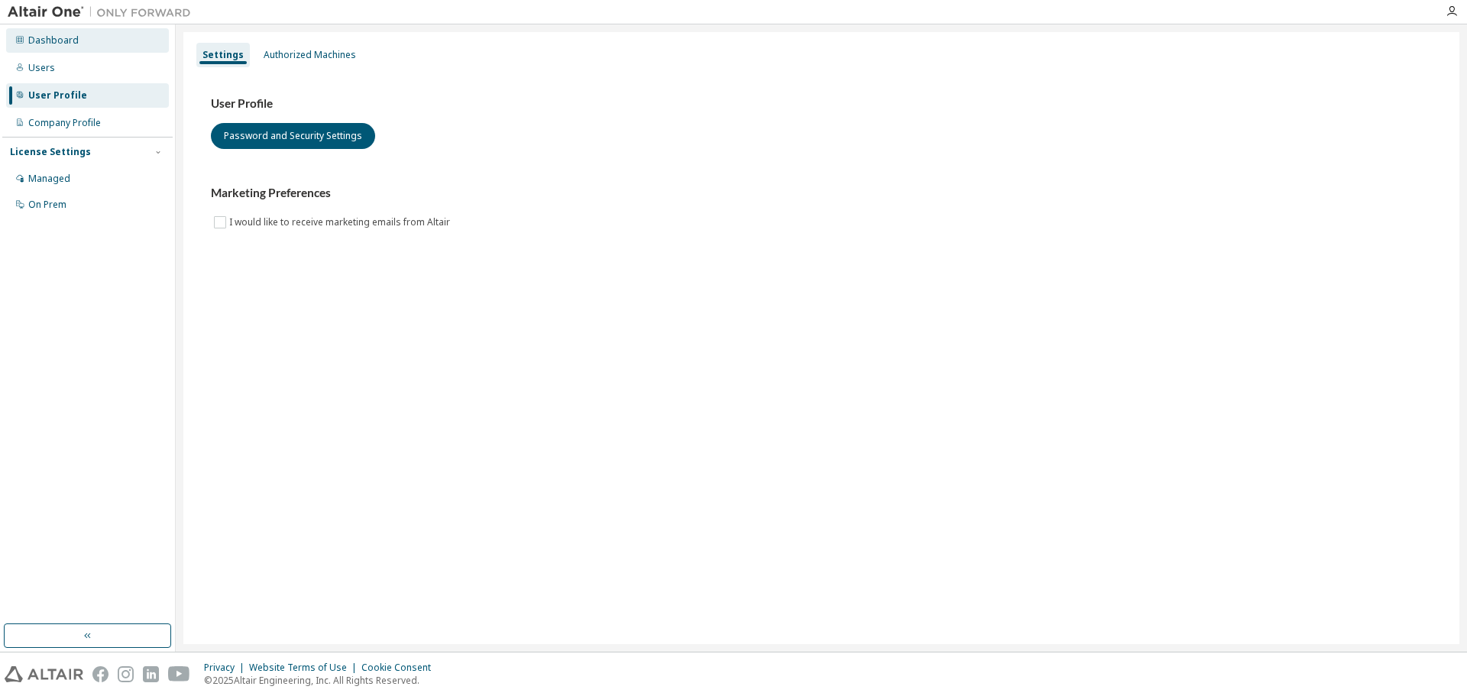 Image resolution: width=1467 pixels, height=696 pixels. I want to click on p: © 2025 Altair Engineering, Inc. All Rights Reserved., so click(322, 680).